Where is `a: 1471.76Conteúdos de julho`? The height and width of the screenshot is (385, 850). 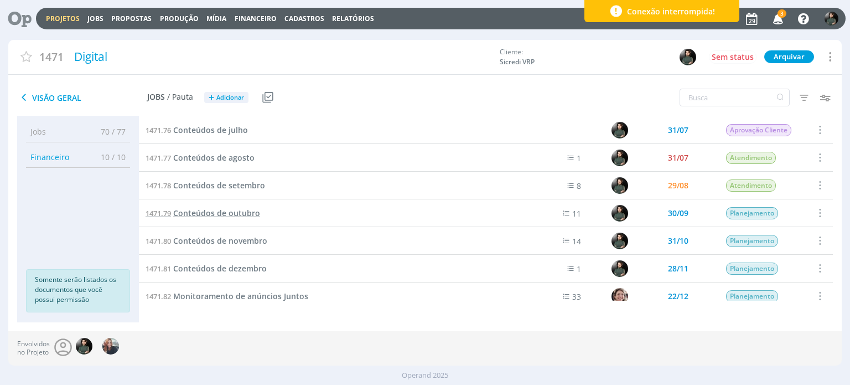 a: 1471.76Conteúdos de julho is located at coordinates (197, 130).